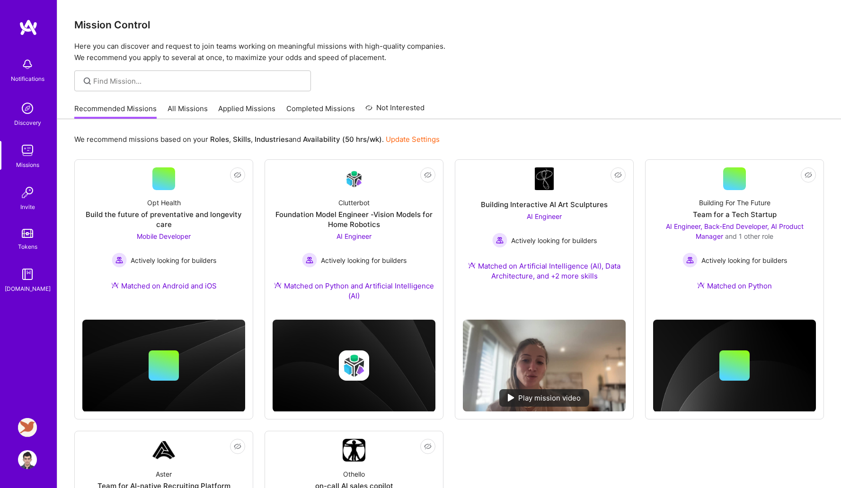  What do you see at coordinates (242, 139) in the screenshot?
I see `b: Skills` at bounding box center [242, 139].